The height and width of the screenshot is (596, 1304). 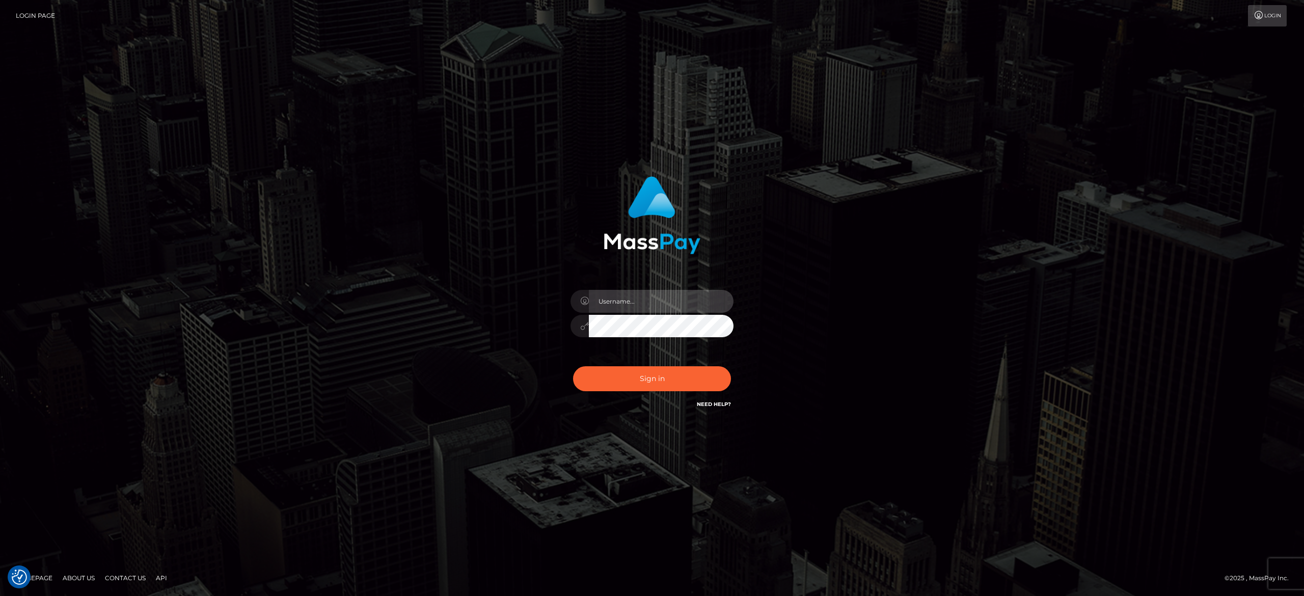 I want to click on a: Contact Us, so click(x=125, y=578).